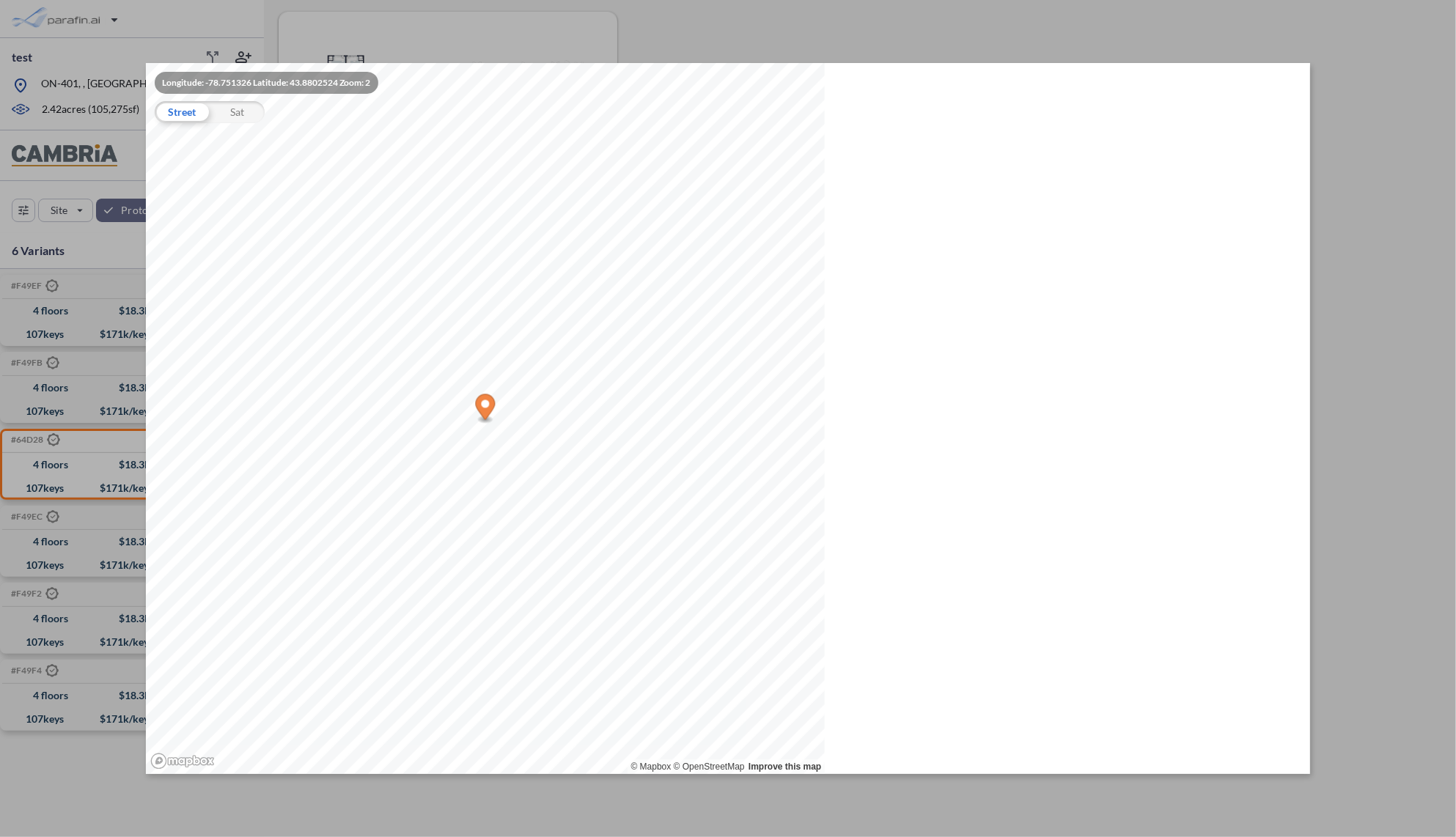  What do you see at coordinates (708, 767) in the screenshot?
I see `a: OpenStreetMap` at bounding box center [708, 767].